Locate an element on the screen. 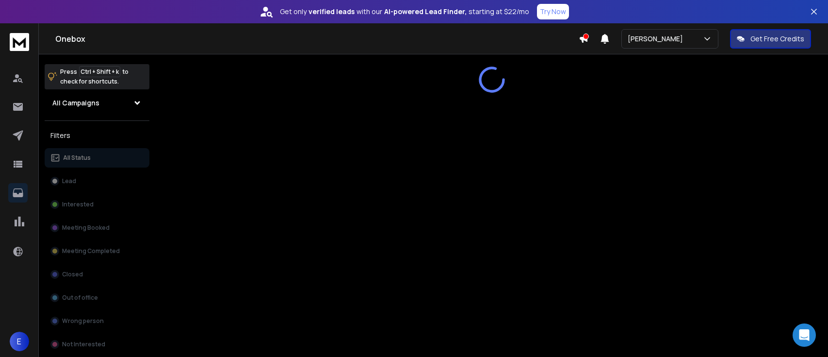  p: Try Now is located at coordinates (553, 12).